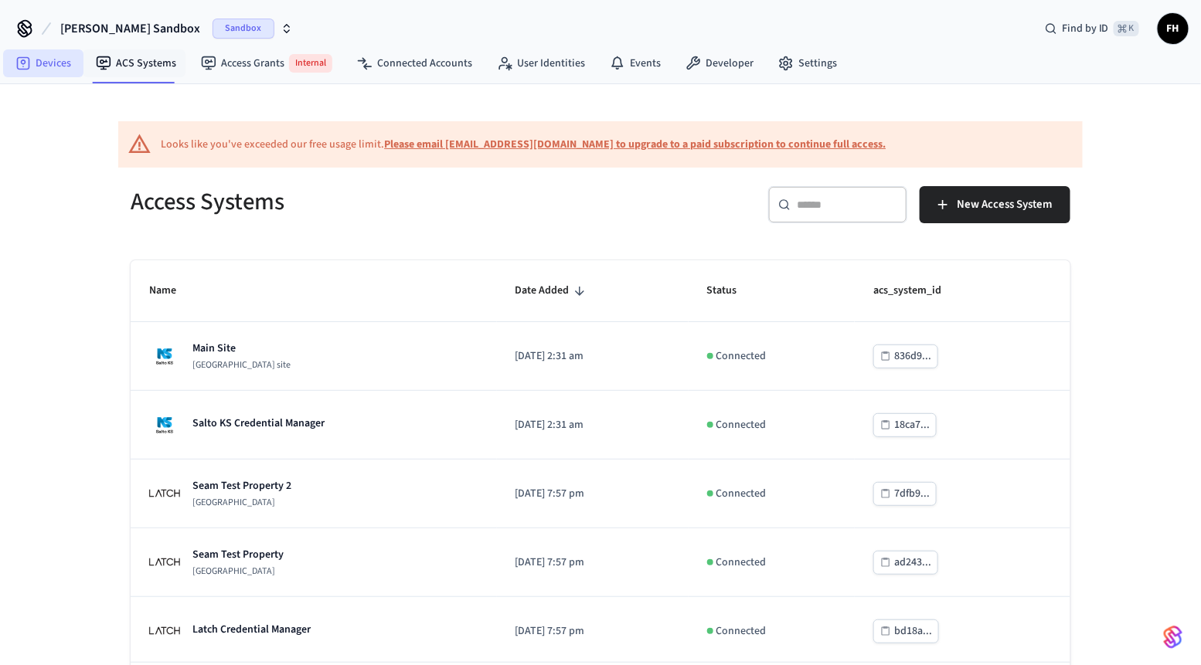  What do you see at coordinates (267, 63) in the screenshot?
I see `a: Access GrantsInternal` at bounding box center [267, 63].